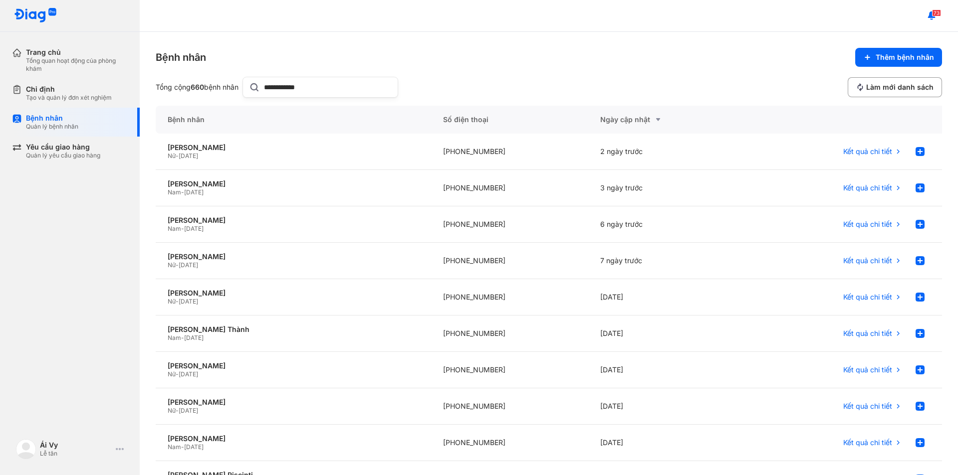 The image size is (958, 475). Describe the element at coordinates (666, 188) in the screenshot. I see `div: 3 ngày trước` at that location.